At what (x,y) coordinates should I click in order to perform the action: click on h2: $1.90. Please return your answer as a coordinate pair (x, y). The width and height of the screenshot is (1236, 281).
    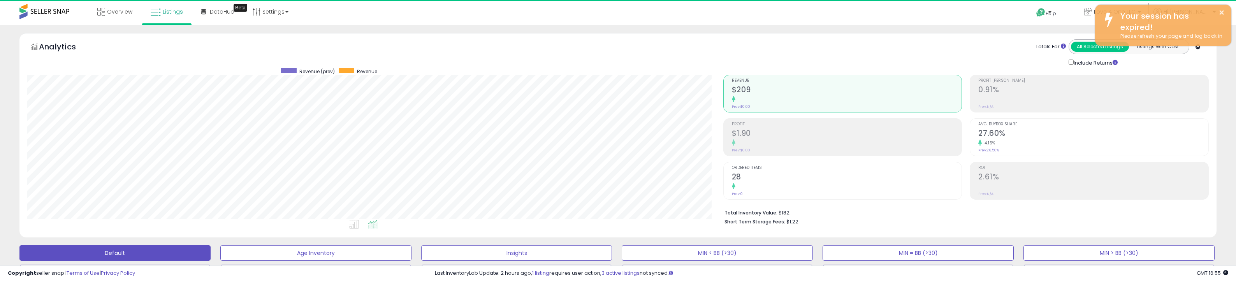
    Looking at the image, I should click on (847, 134).